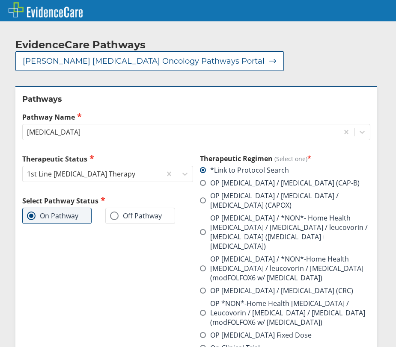 The image size is (396, 347). I want to click on h3: Therapeutic Regimen, so click(285, 159).